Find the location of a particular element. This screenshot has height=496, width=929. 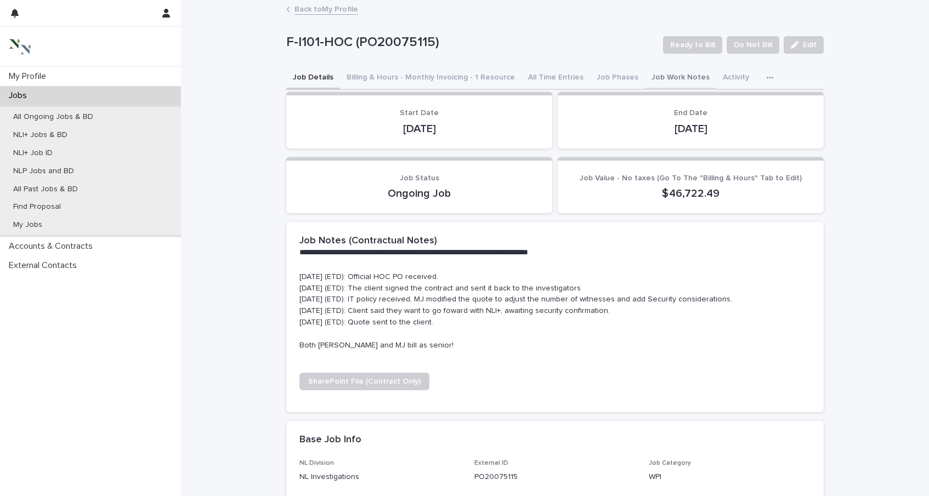

button: Activity is located at coordinates (736, 78).